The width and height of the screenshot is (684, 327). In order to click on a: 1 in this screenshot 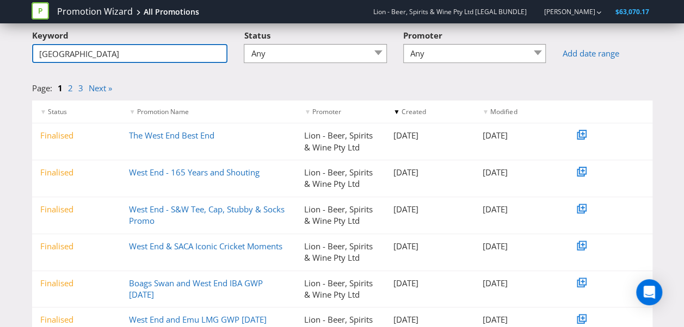, I will do `click(60, 88)`.